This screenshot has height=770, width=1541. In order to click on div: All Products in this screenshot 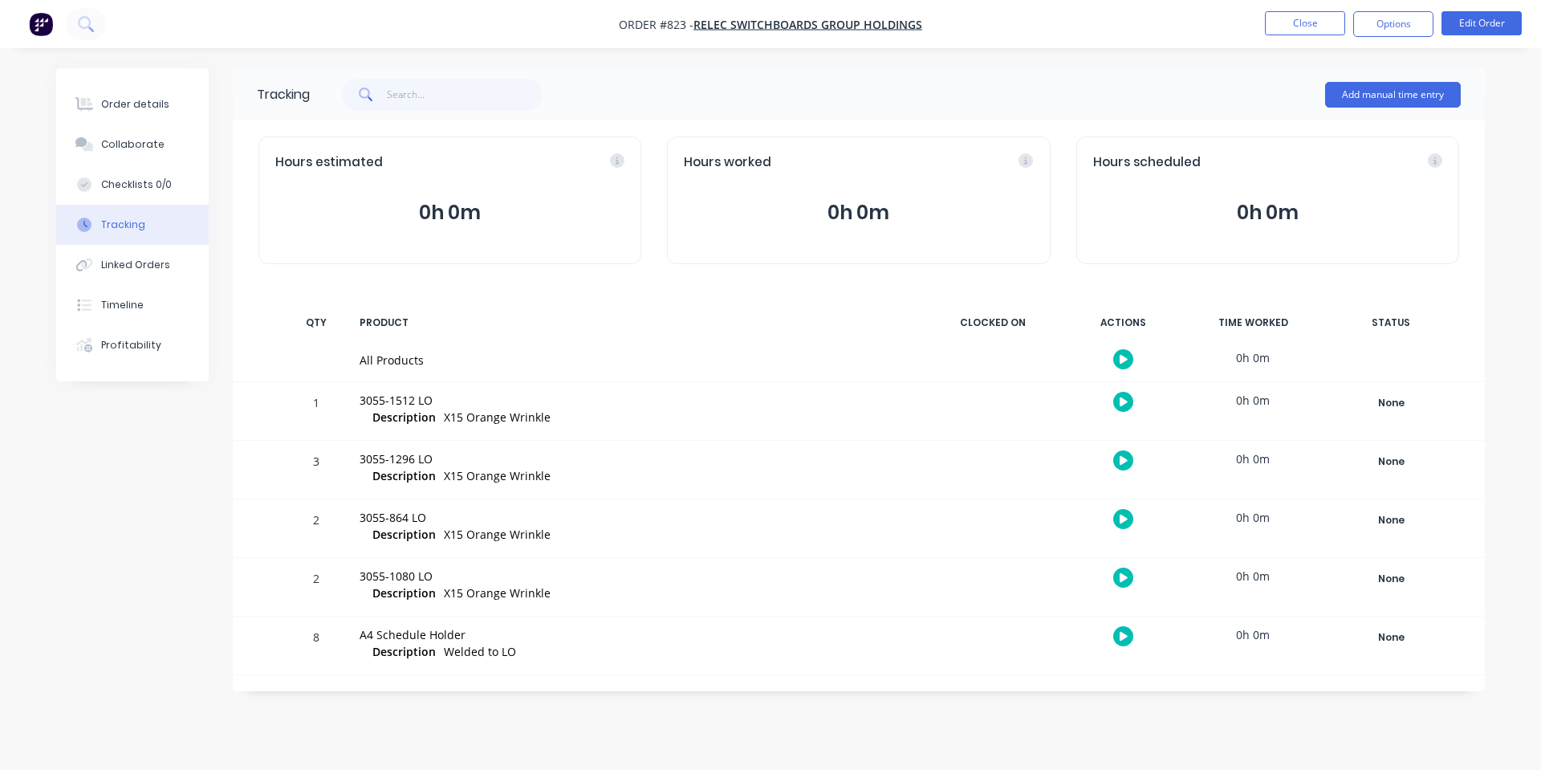, I will do `click(636, 360)`.